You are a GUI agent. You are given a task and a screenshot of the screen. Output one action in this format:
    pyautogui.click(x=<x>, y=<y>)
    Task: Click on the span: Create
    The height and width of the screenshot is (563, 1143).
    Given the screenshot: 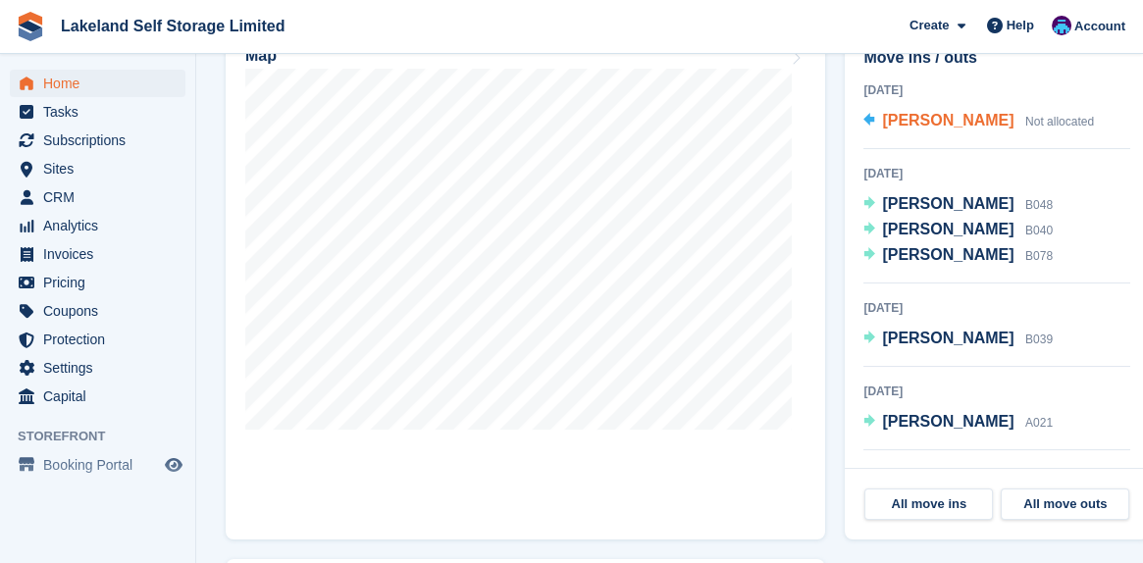 What is the action you would take?
    pyautogui.click(x=929, y=26)
    